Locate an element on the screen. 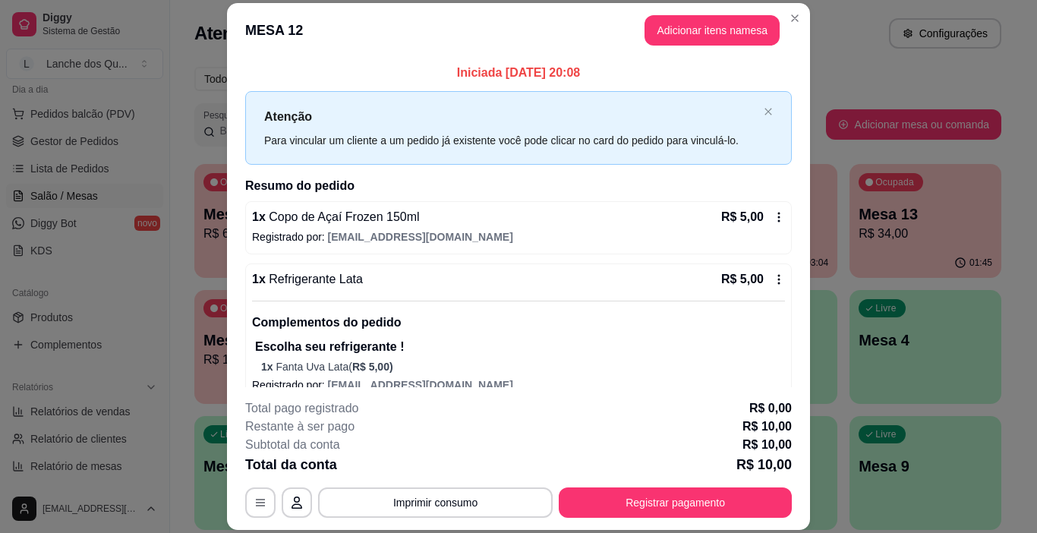  p: R$ 0,00 is located at coordinates (770, 408).